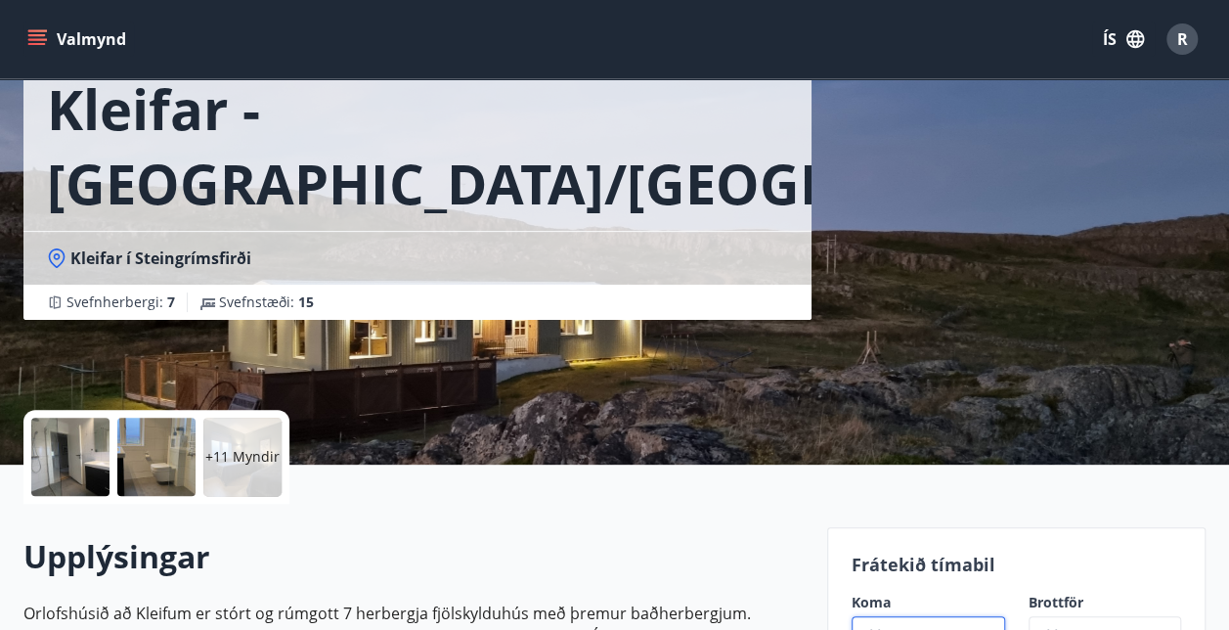 This screenshot has width=1229, height=630. I want to click on span: R, so click(1182, 39).